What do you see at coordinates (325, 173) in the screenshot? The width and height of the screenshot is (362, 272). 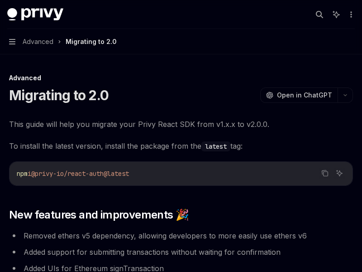 I see `button: Copy the contents from the code block` at bounding box center [325, 173].